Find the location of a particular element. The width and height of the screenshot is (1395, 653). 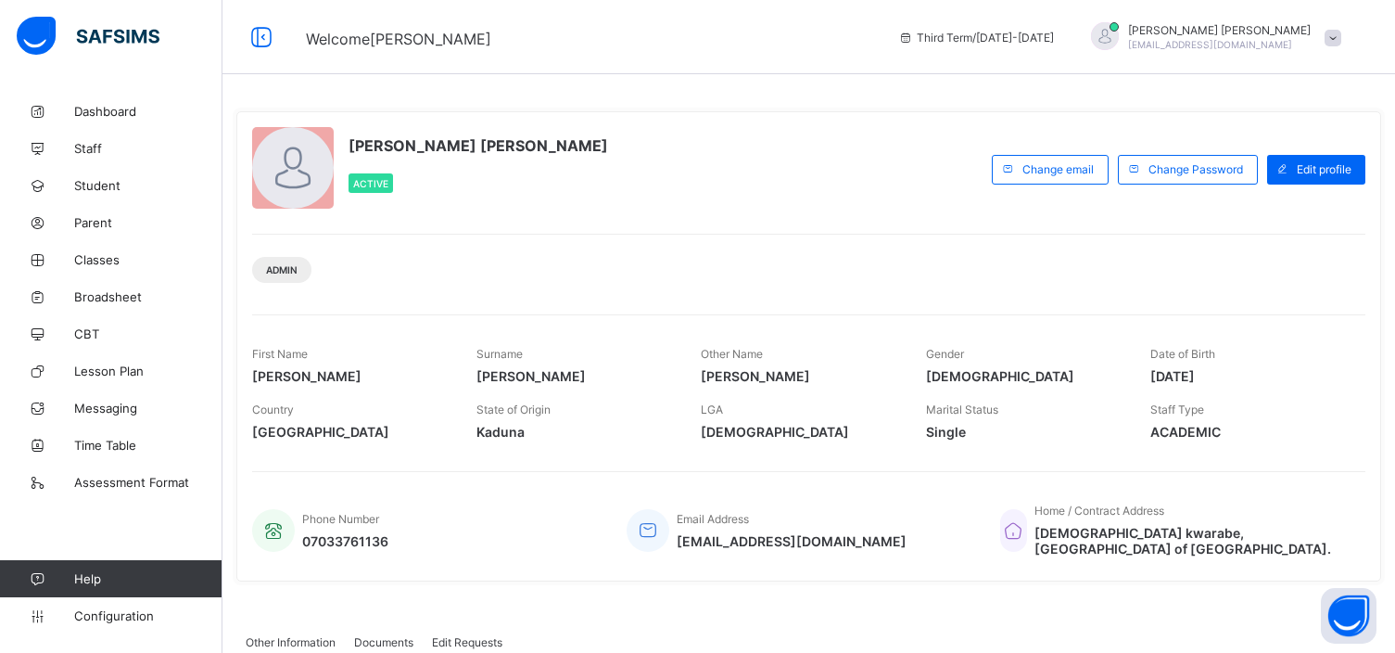

span: State of Origin is located at coordinates (514, 409).